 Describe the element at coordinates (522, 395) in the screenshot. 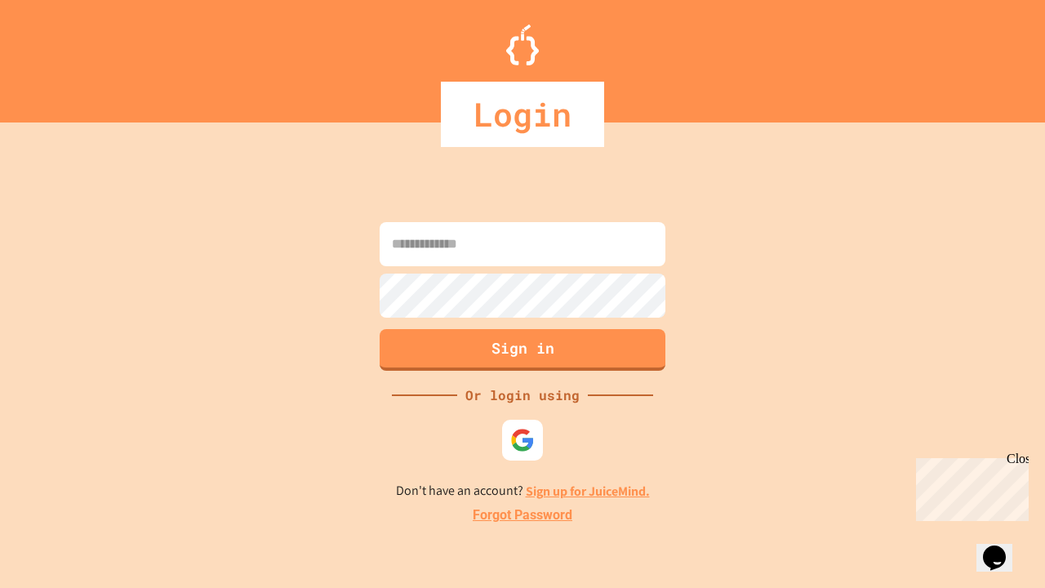

I see `div: Or login using` at that location.